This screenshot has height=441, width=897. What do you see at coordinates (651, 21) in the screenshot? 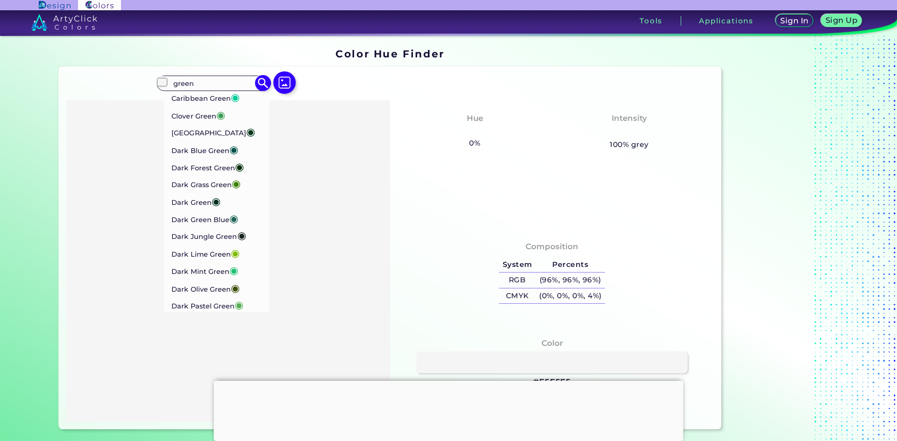
I see `h3: Tools` at bounding box center [651, 21].